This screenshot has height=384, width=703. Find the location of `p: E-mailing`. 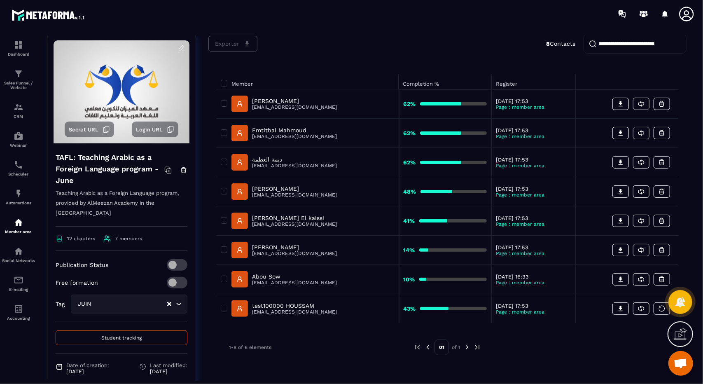

p: E-mailing is located at coordinates (19, 289).